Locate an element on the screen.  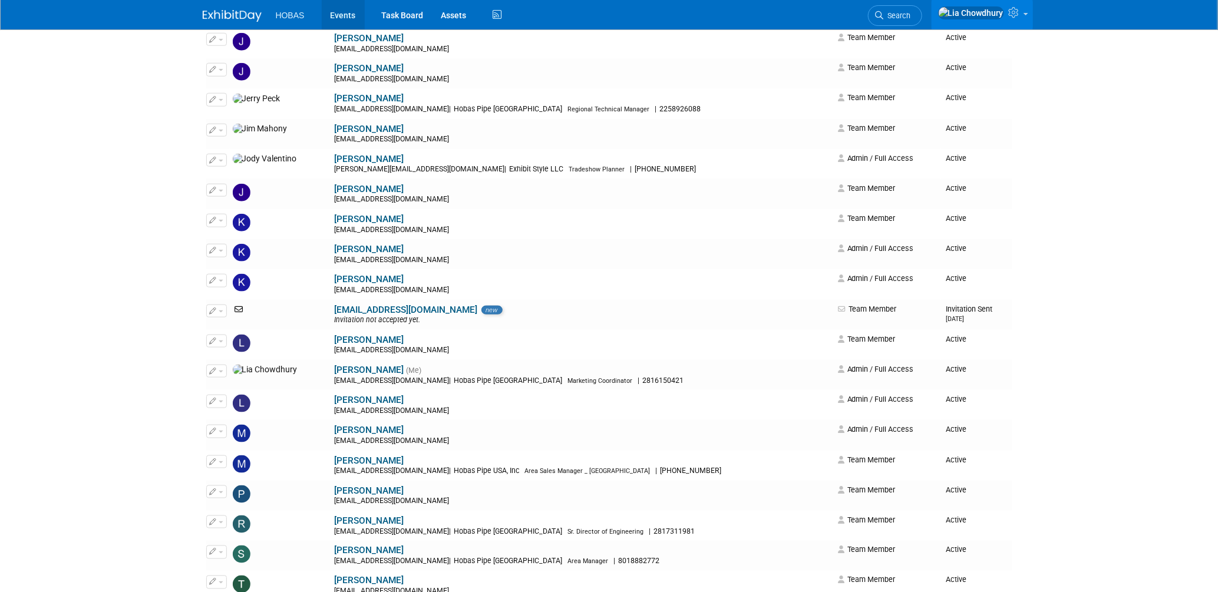
img: Rene Garcia is located at coordinates (242, 525).